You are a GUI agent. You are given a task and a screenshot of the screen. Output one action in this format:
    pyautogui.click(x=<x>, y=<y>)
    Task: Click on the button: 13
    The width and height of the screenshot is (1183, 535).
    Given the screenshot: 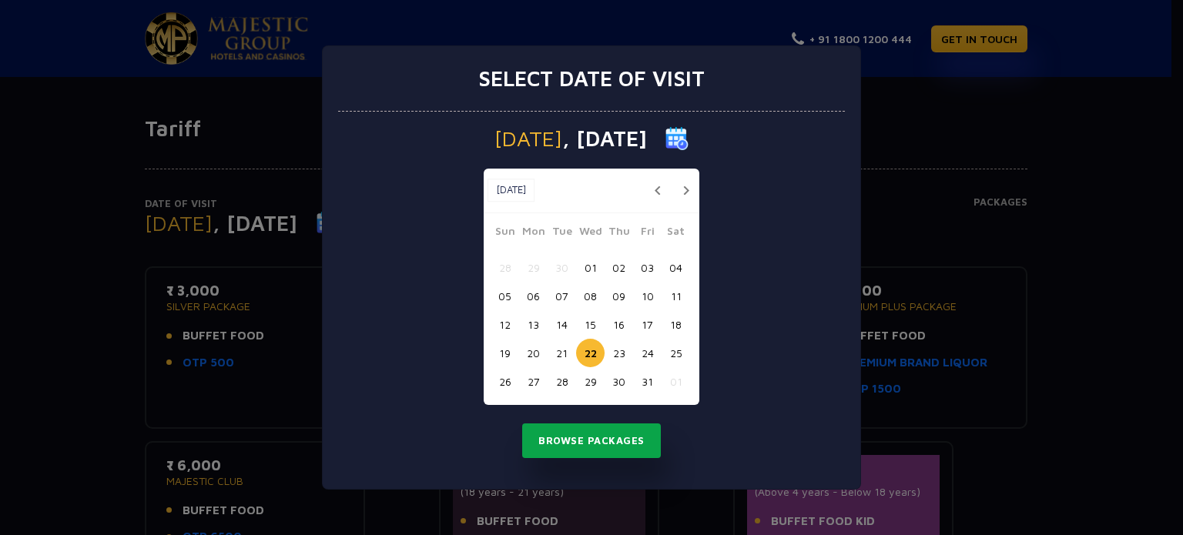 What is the action you would take?
    pyautogui.click(x=533, y=324)
    